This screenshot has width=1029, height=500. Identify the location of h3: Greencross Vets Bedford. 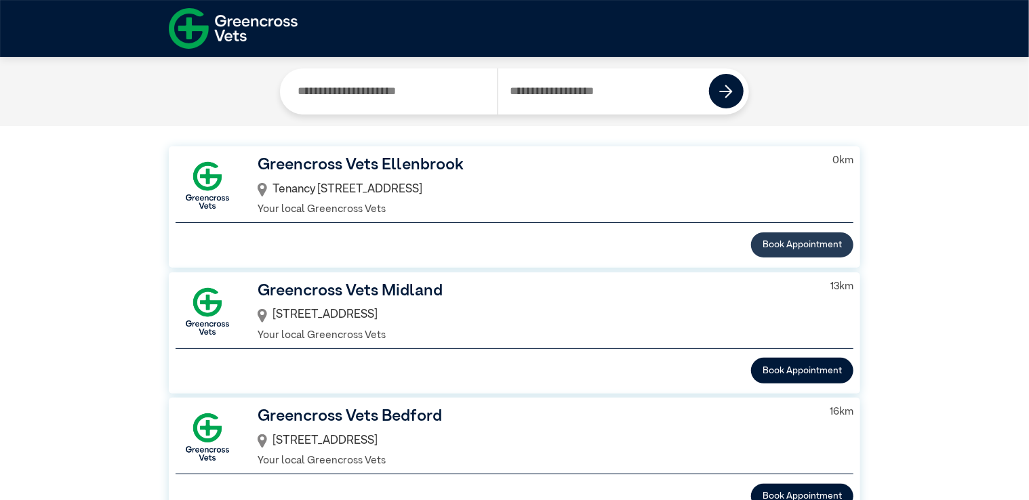
(534, 417).